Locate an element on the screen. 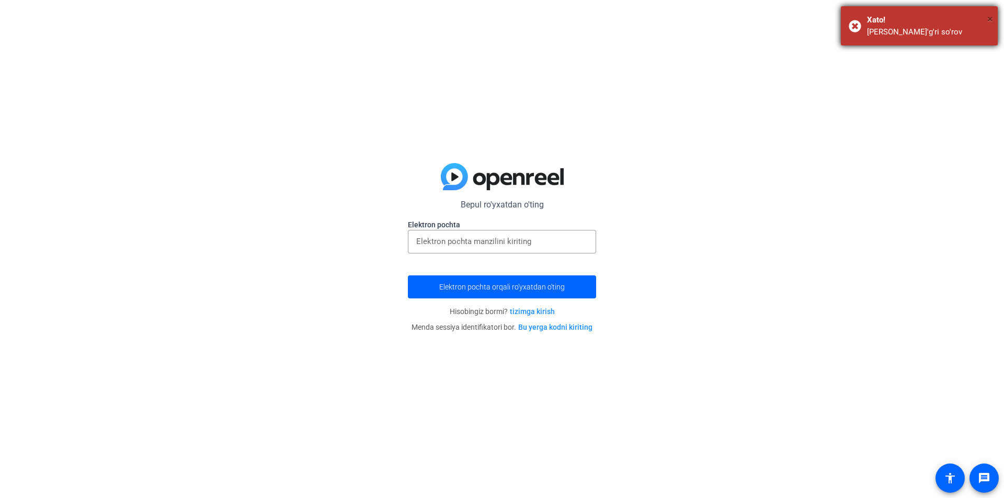 Image resolution: width=1004 pixels, height=498 pixels. a: Bu yerga kodni kiriting is located at coordinates (555, 327).